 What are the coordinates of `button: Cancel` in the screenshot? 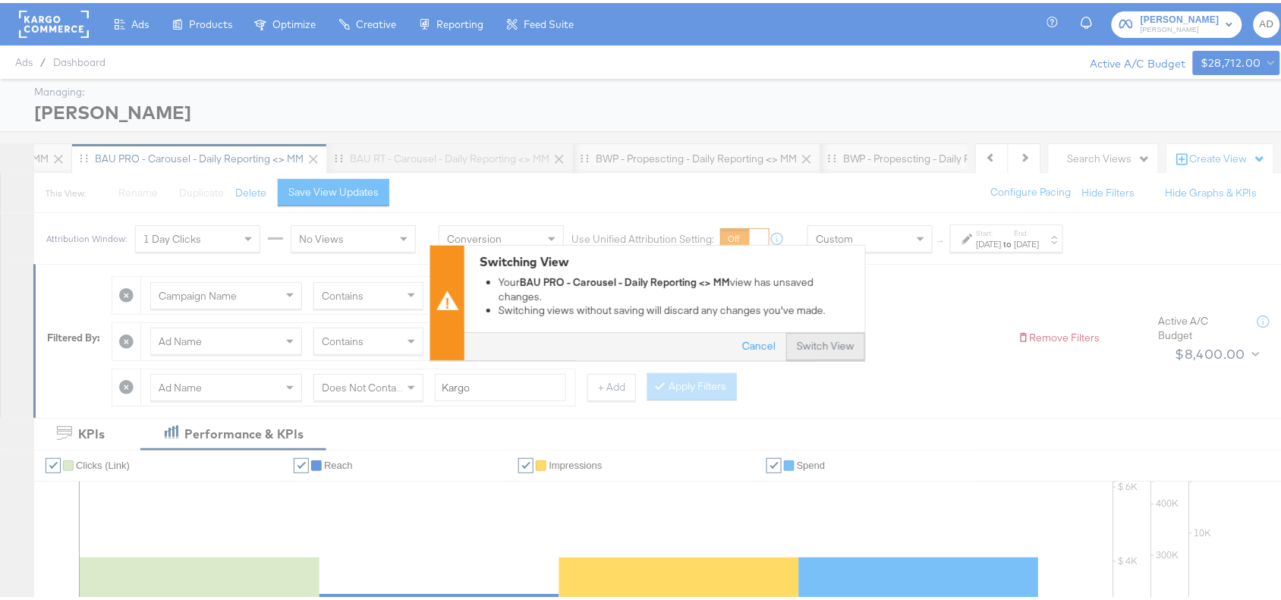 It's located at (759, 344).